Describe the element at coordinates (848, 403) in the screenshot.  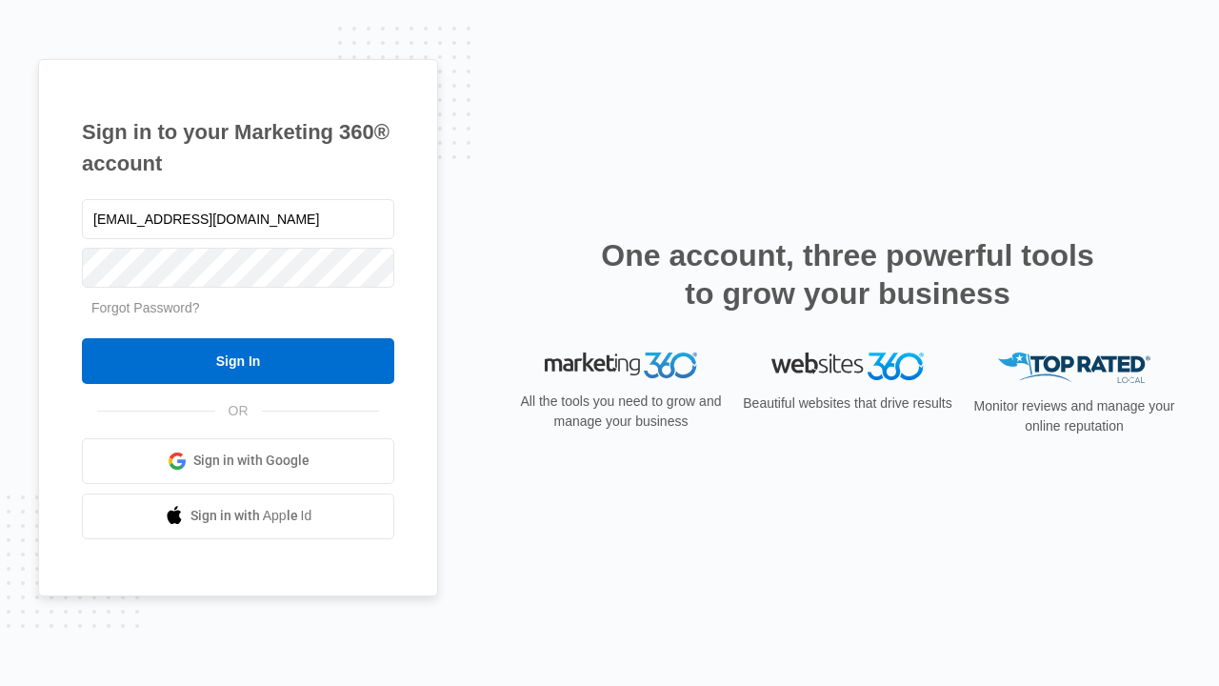
I see `p: Beautiful websites that drive results` at that location.